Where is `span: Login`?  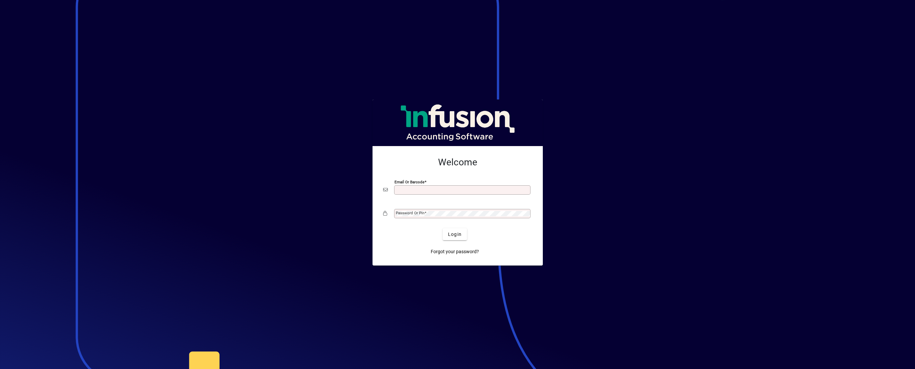
span: Login is located at coordinates (455, 234).